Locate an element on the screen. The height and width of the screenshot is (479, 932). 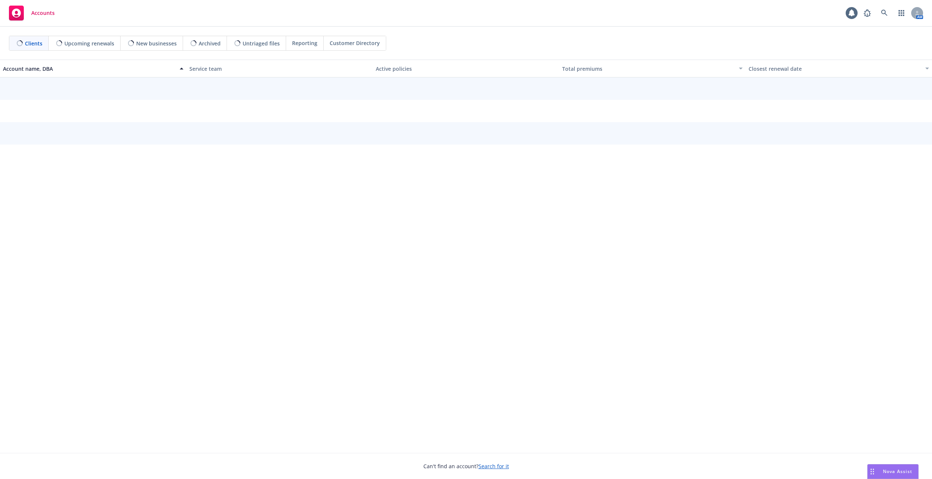
span: Accounts is located at coordinates (43, 13).